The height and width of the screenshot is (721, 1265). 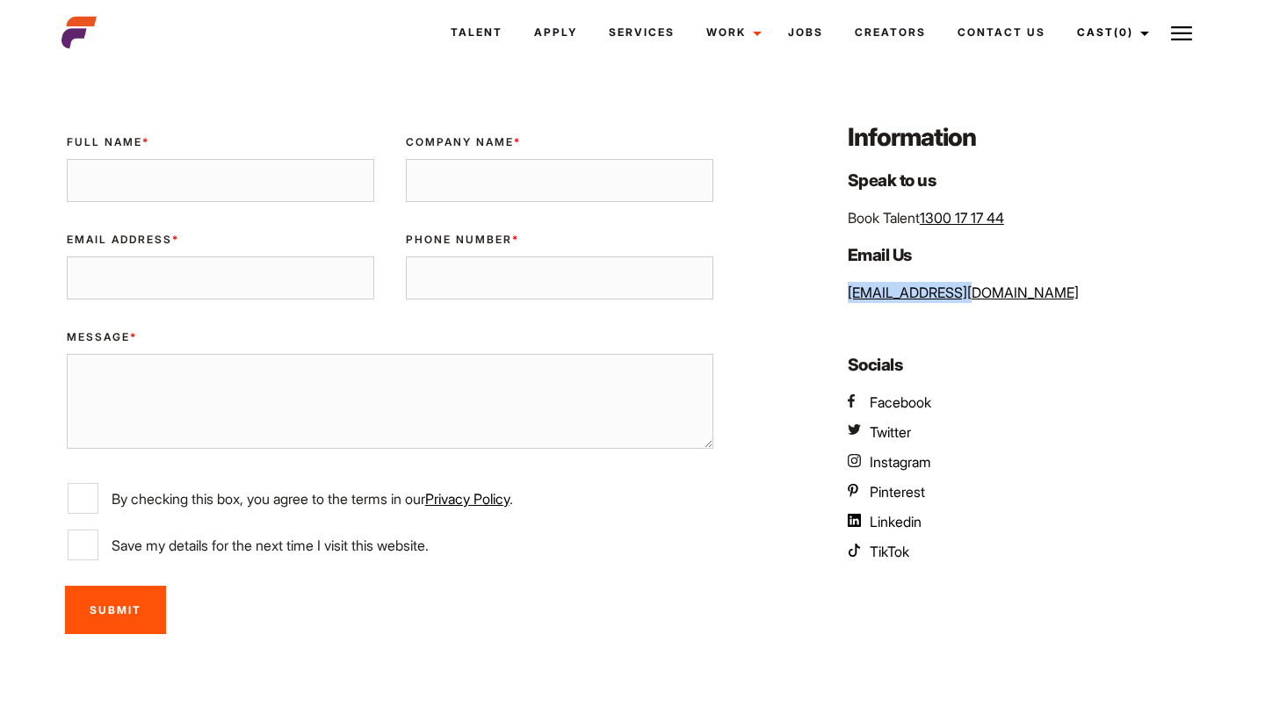 What do you see at coordinates (885, 522) in the screenshot?
I see `a: AEFM Linkedin` at bounding box center [885, 522].